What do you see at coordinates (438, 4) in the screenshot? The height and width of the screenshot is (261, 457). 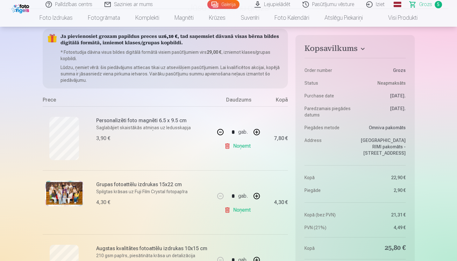 I see `span: 5` at bounding box center [438, 4].